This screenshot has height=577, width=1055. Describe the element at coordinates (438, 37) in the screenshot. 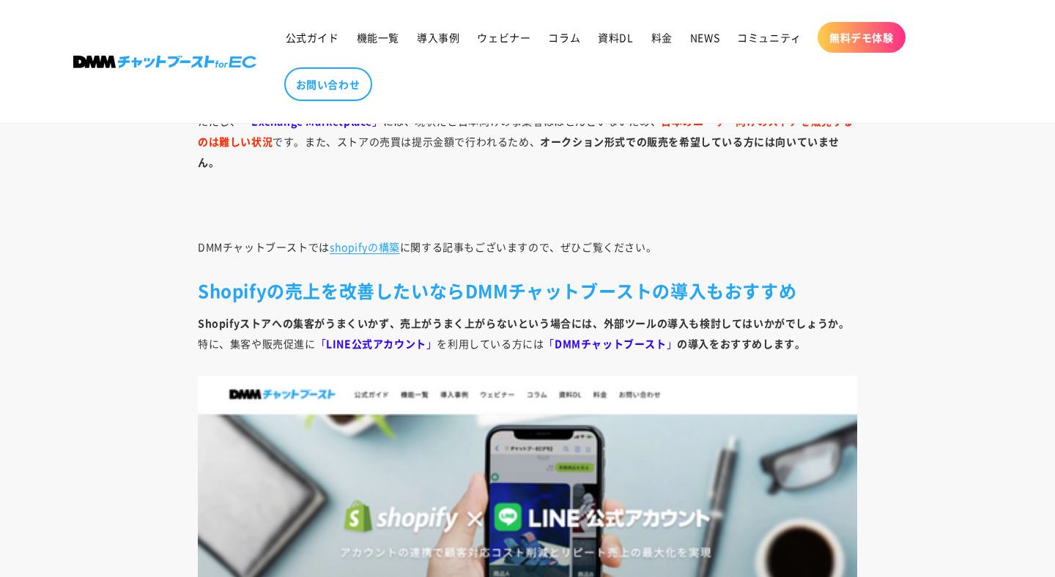

I see `a: 導入事例` at that location.